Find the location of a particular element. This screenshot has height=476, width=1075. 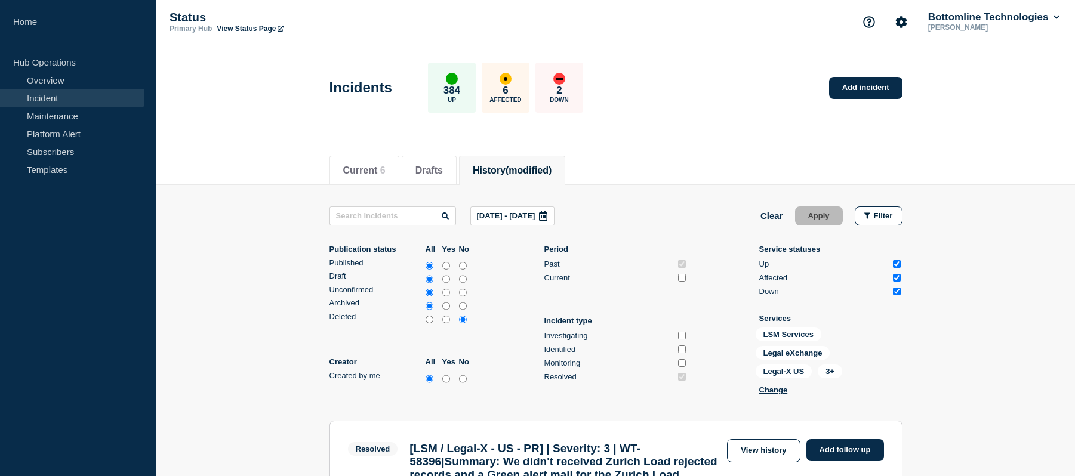

input: Search incidents is located at coordinates (393, 216).